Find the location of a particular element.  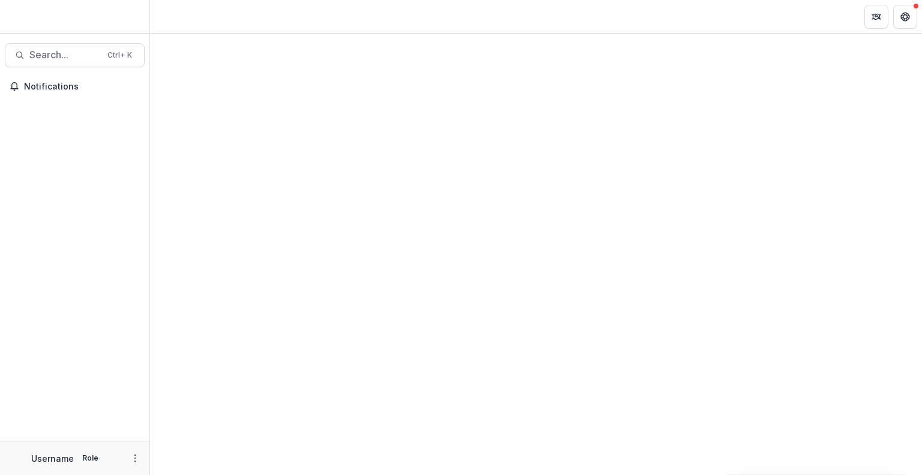

p: Username is located at coordinates (52, 458).